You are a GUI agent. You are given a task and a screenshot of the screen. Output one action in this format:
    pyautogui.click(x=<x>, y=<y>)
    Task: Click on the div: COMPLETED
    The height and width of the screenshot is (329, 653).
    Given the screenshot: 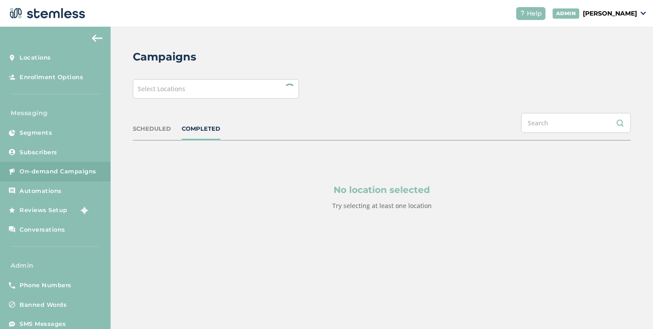 What is the action you would take?
    pyautogui.click(x=201, y=129)
    